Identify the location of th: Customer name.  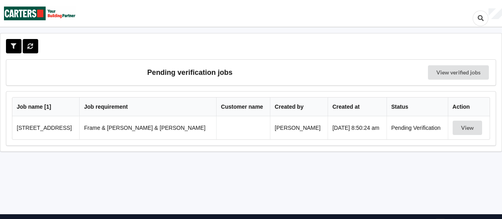
(243, 107).